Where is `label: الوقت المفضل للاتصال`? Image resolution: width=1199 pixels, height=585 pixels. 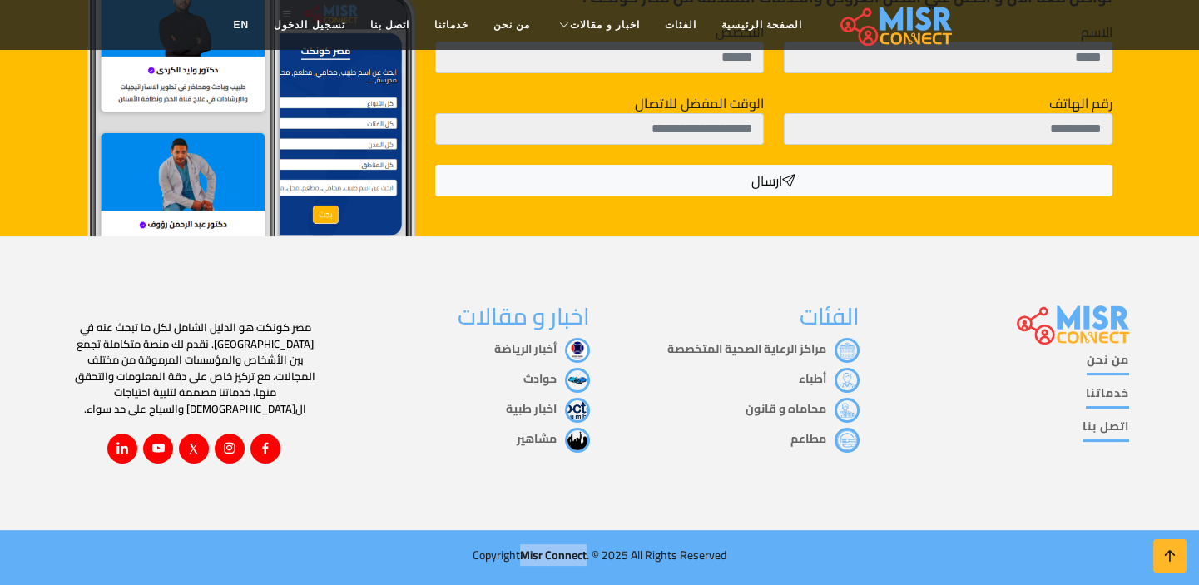
label: الوقت المفضل للاتصال is located at coordinates (699, 103).